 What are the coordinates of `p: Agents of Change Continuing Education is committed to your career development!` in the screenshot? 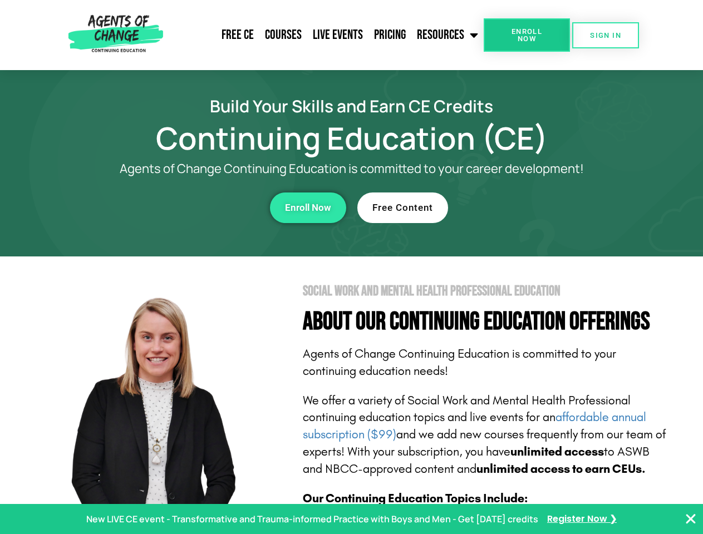 It's located at (352, 169).